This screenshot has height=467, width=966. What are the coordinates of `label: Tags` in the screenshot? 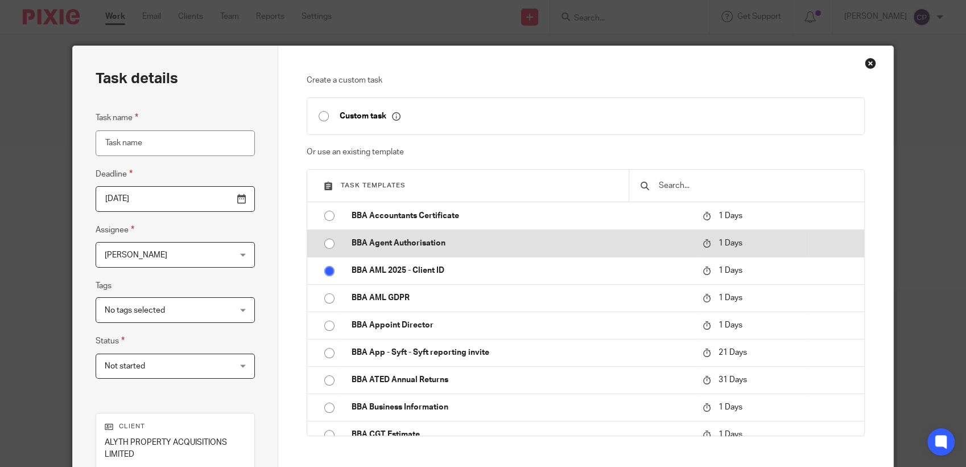 It's located at (104, 286).